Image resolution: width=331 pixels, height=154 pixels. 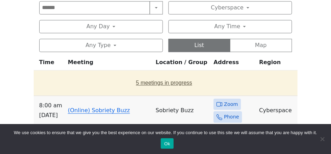 I want to click on th: Time, so click(x=49, y=64).